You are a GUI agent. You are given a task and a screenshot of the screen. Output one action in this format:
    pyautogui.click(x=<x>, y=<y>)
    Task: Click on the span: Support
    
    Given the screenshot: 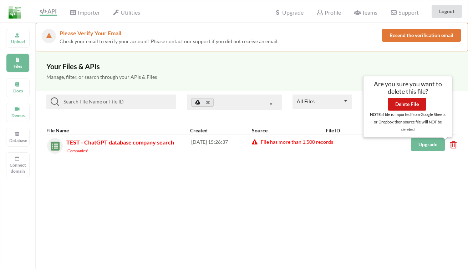 What is the action you would take?
    pyautogui.click(x=405, y=12)
    